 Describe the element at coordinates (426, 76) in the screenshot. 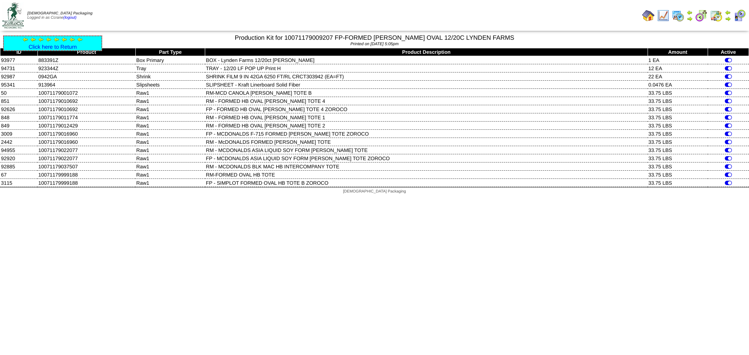

I see `td: SHRINK FILM 9 IN 42GA 6250 FT/RL CRCT303942 (EA=FT)` at that location.